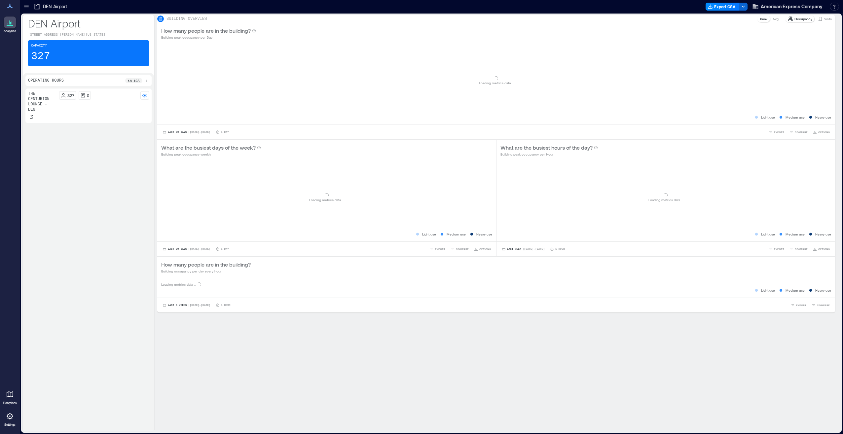  Describe the element at coordinates (776, 19) in the screenshot. I see `p: Avg` at that location.